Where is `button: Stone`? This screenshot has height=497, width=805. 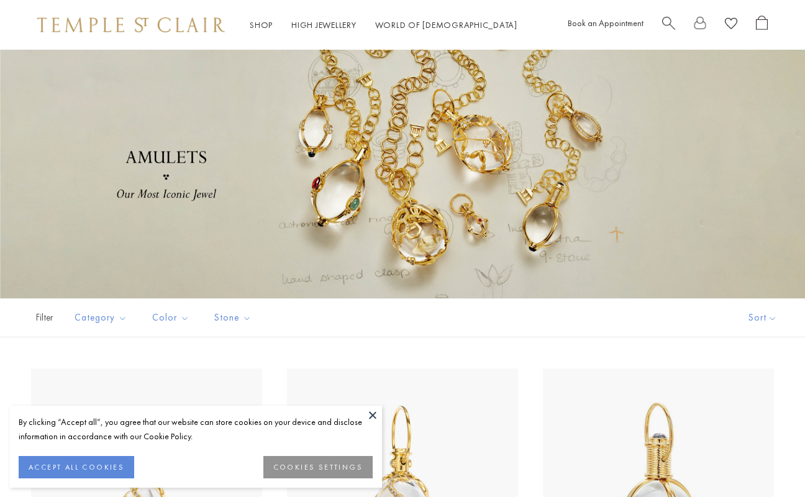 button: Stone is located at coordinates (233, 317).